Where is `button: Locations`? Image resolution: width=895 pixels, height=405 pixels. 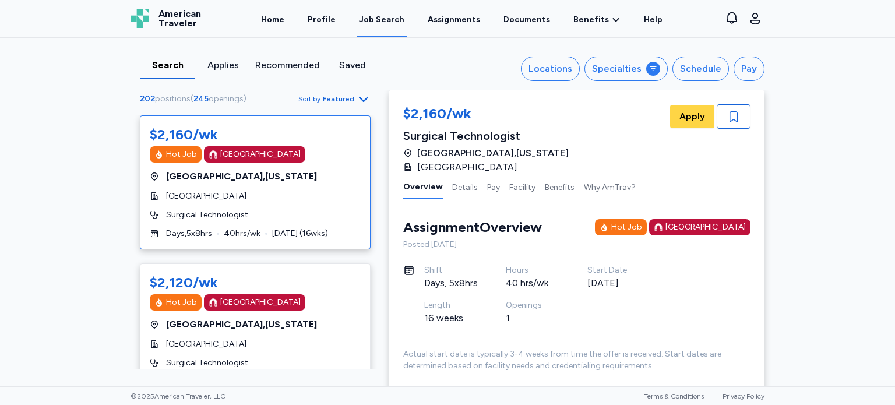
button: Locations is located at coordinates (550, 69).